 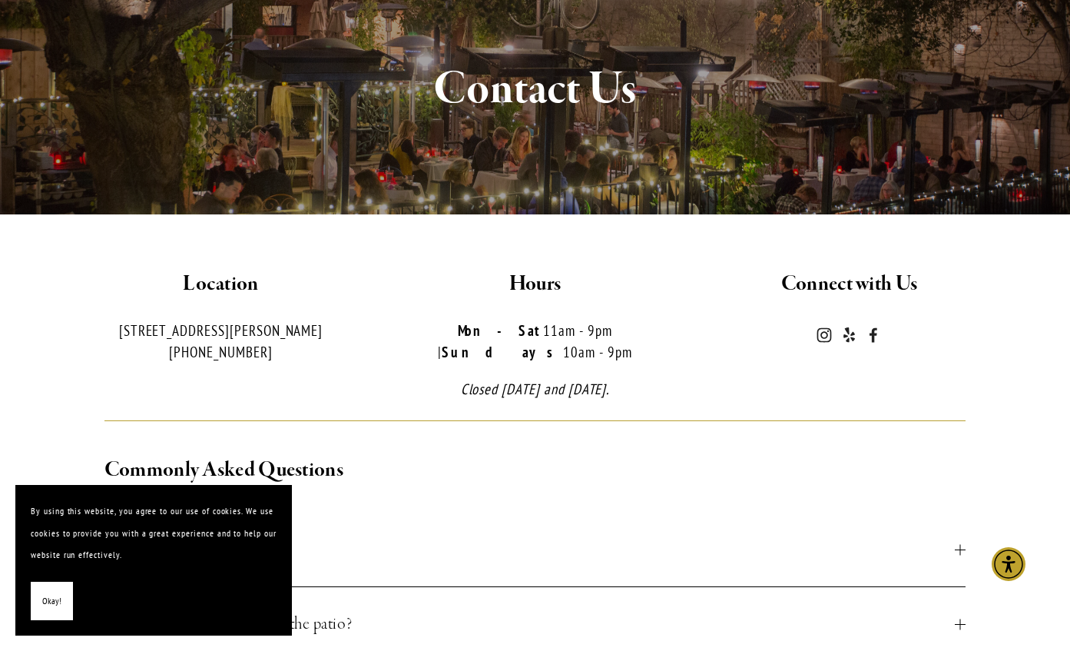 What do you see at coordinates (824, 335) in the screenshot?
I see `a: Instagram` at bounding box center [824, 335].